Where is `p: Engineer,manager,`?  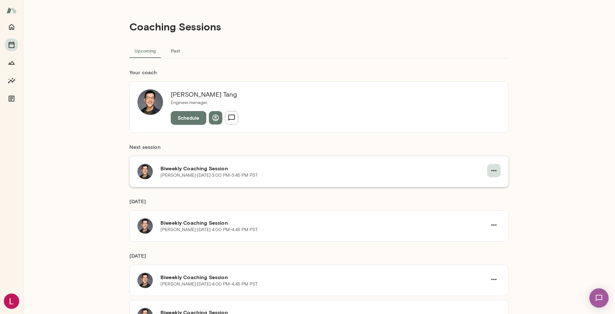 p: Engineer,manager, is located at coordinates (204, 103).